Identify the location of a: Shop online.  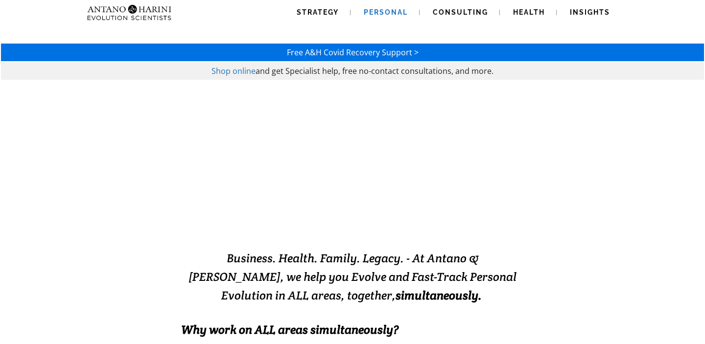
(234, 71).